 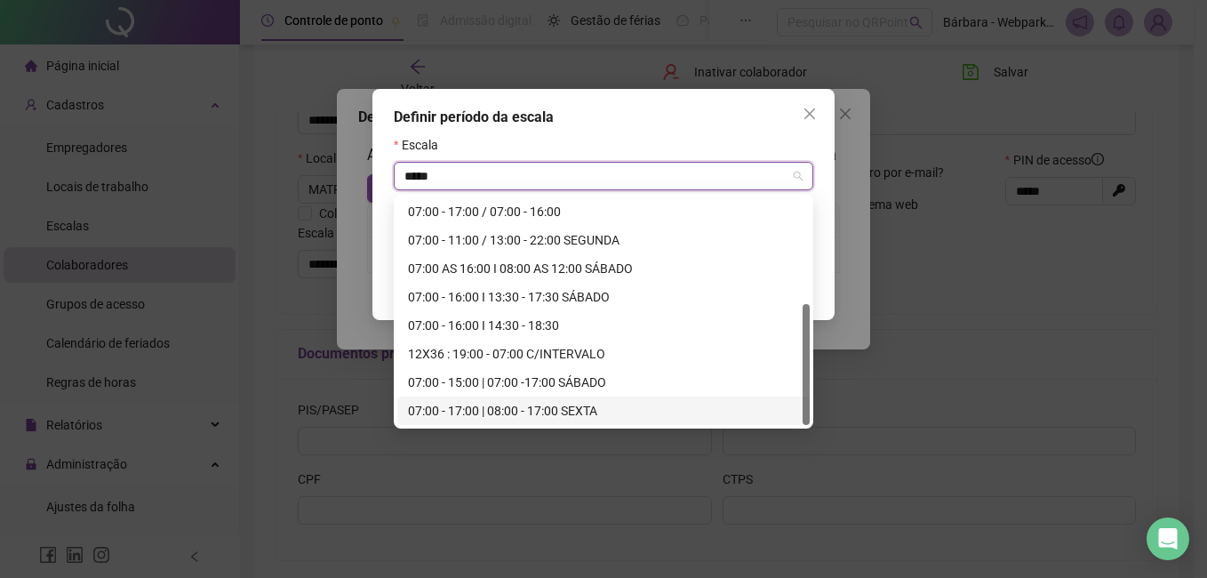 What do you see at coordinates (604, 240) in the screenshot?
I see `div: 07:00 - 11:00 / 13:00 - 22:00 SEGUNDA` at bounding box center [604, 240].